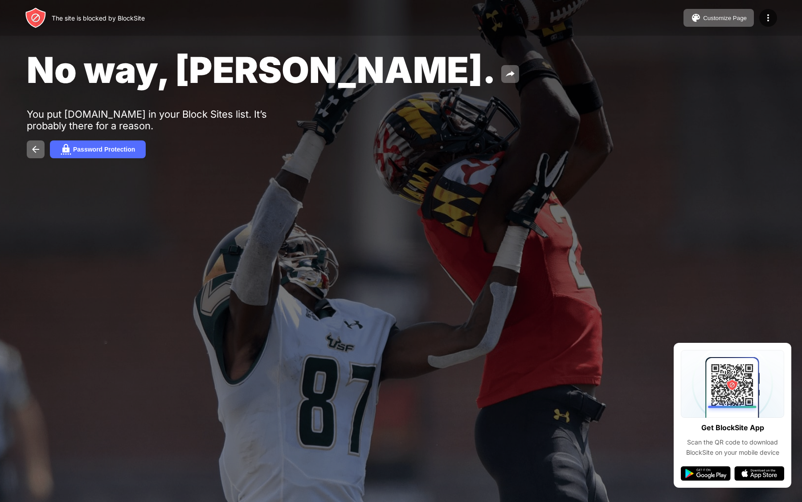 The height and width of the screenshot is (502, 802). What do you see at coordinates (759, 473) in the screenshot?
I see `img: app-store.svg` at bounding box center [759, 473].